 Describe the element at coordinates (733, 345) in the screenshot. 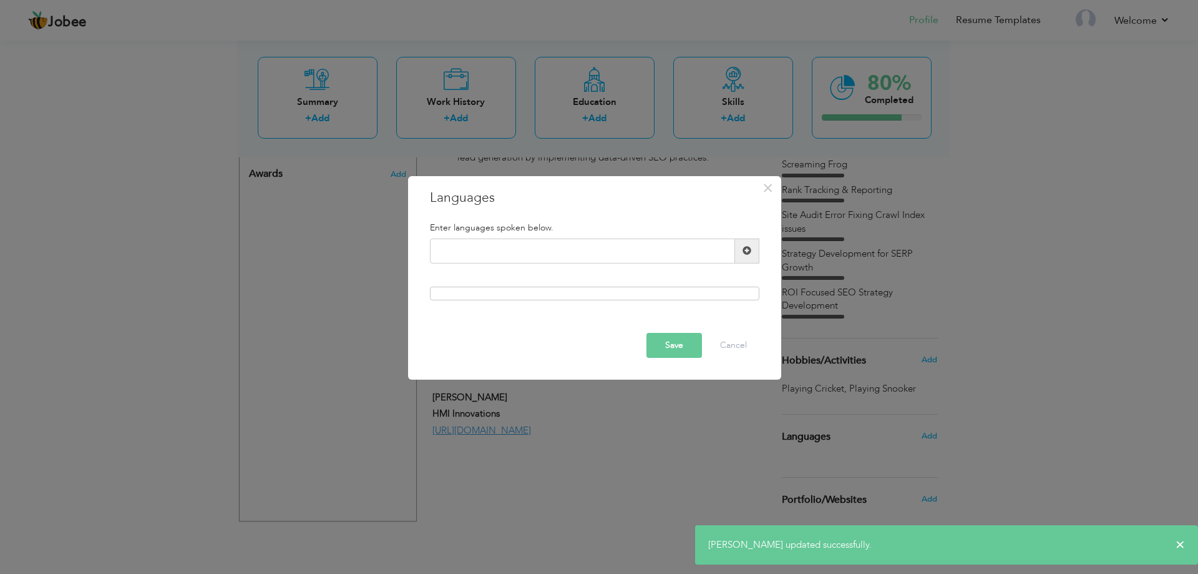

I see `button: Cancel` at that location.